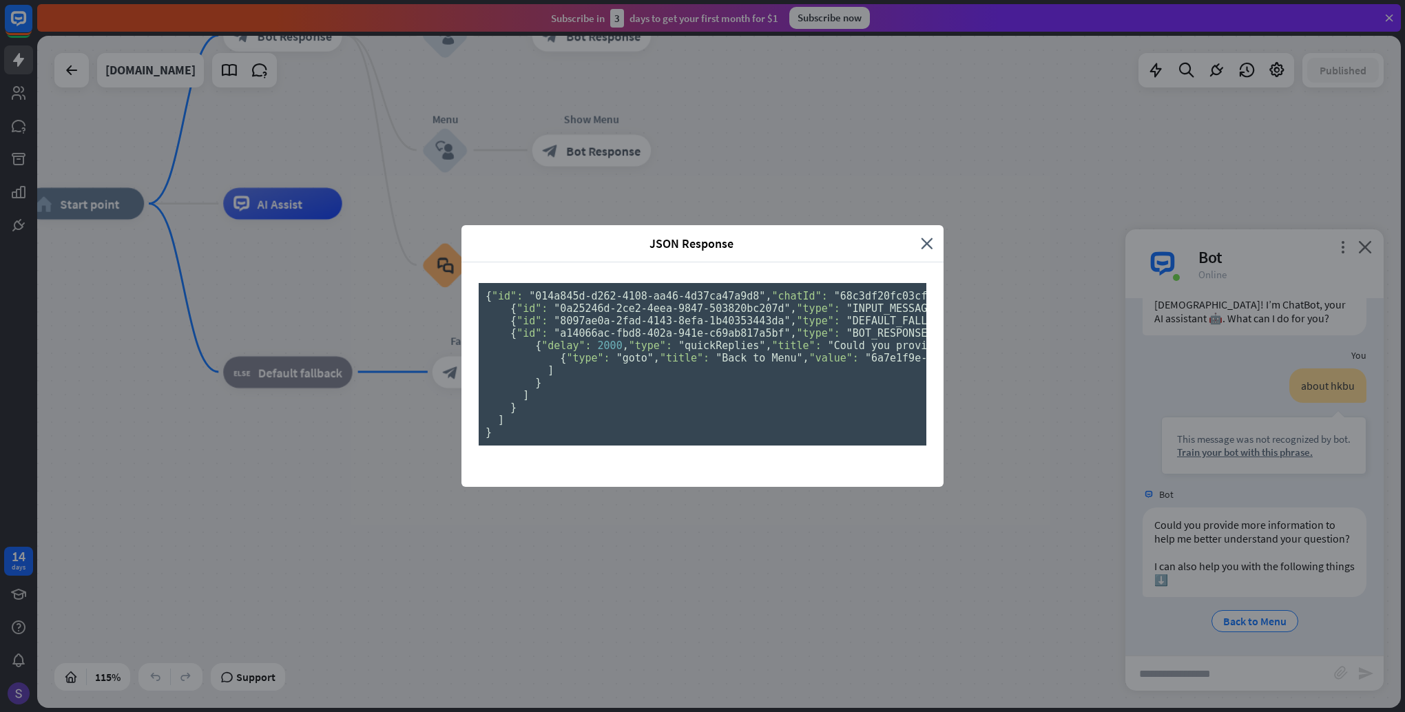  Describe the element at coordinates (566, 346) in the screenshot. I see `span: "delay":` at that location.